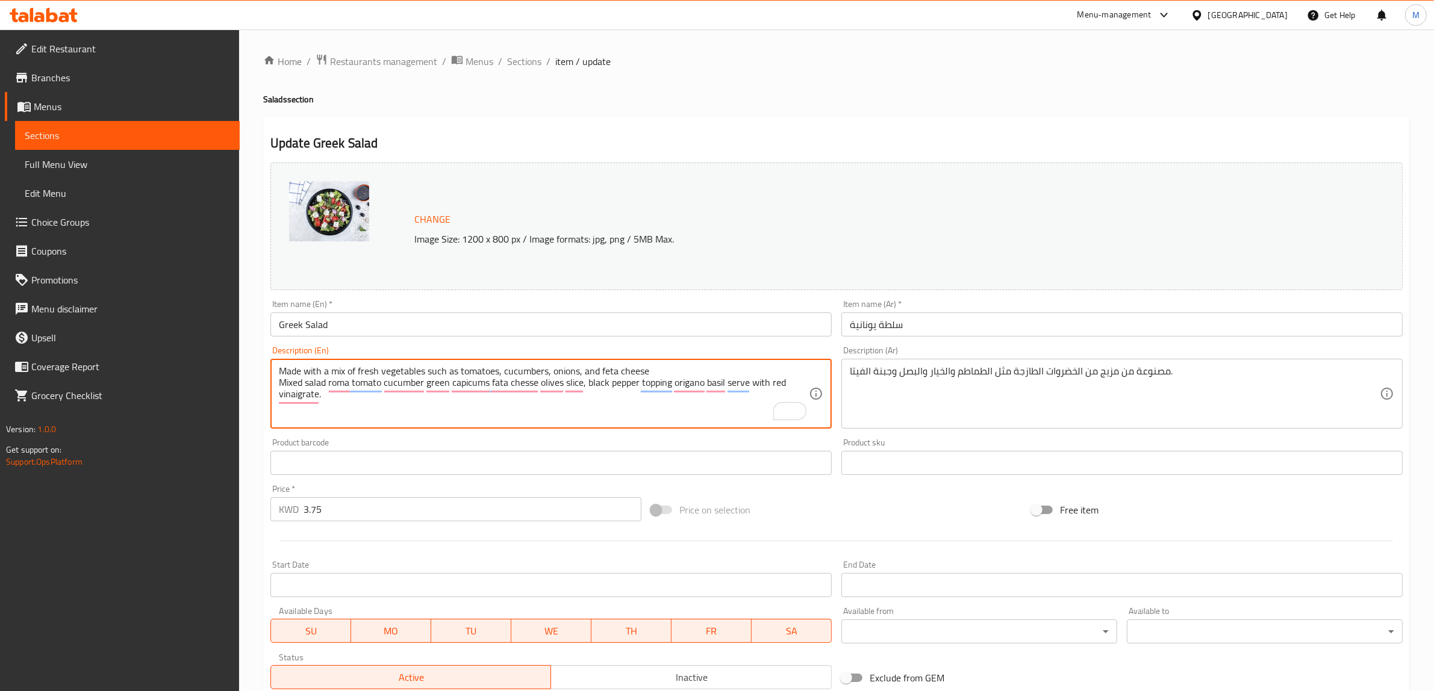 The image size is (1434, 691). What do you see at coordinates (791, 631) in the screenshot?
I see `button: SA` at bounding box center [791, 631].